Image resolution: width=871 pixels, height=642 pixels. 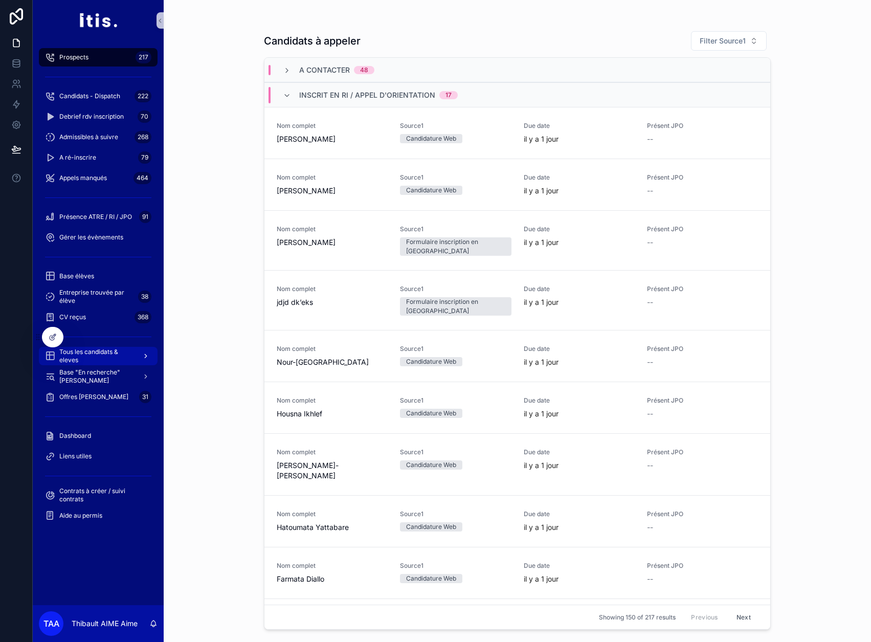 What do you see at coordinates (517, 572) in the screenshot?
I see `a: Nom completFarmata DialloSource1Candidature WebDue dateil y a 1 jourPrésent JPO--` at bounding box center [517, 572].